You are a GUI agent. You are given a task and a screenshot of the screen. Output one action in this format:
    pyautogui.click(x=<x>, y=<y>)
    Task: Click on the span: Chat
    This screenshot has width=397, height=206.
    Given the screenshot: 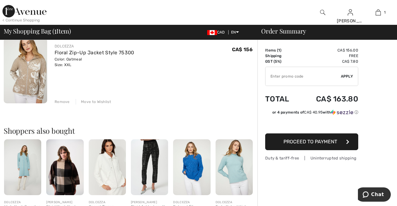 What is the action you would take?
    pyautogui.click(x=20, y=7)
    